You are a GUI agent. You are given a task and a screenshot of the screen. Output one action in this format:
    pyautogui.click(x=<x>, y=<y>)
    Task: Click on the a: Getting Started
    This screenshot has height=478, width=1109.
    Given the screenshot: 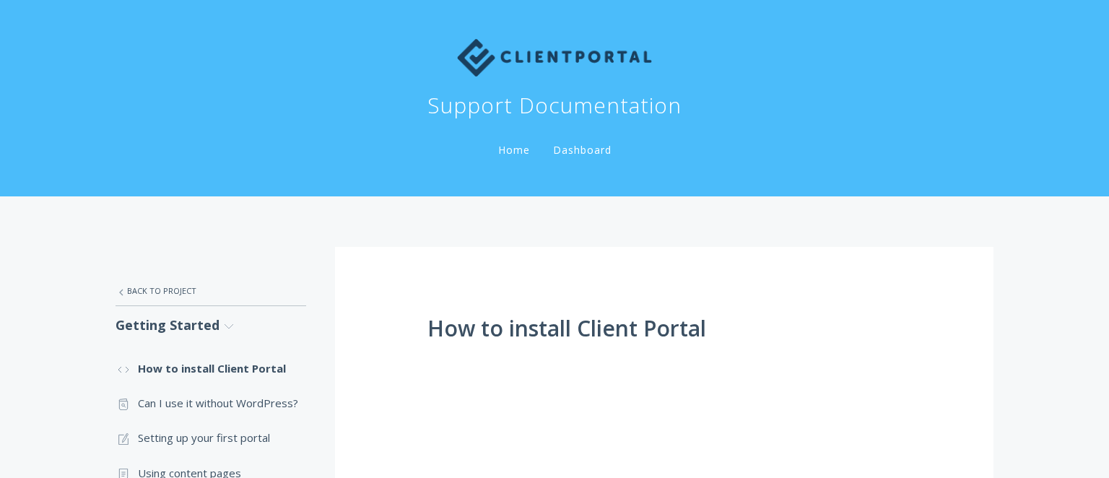 What is the action you would take?
    pyautogui.click(x=211, y=325)
    